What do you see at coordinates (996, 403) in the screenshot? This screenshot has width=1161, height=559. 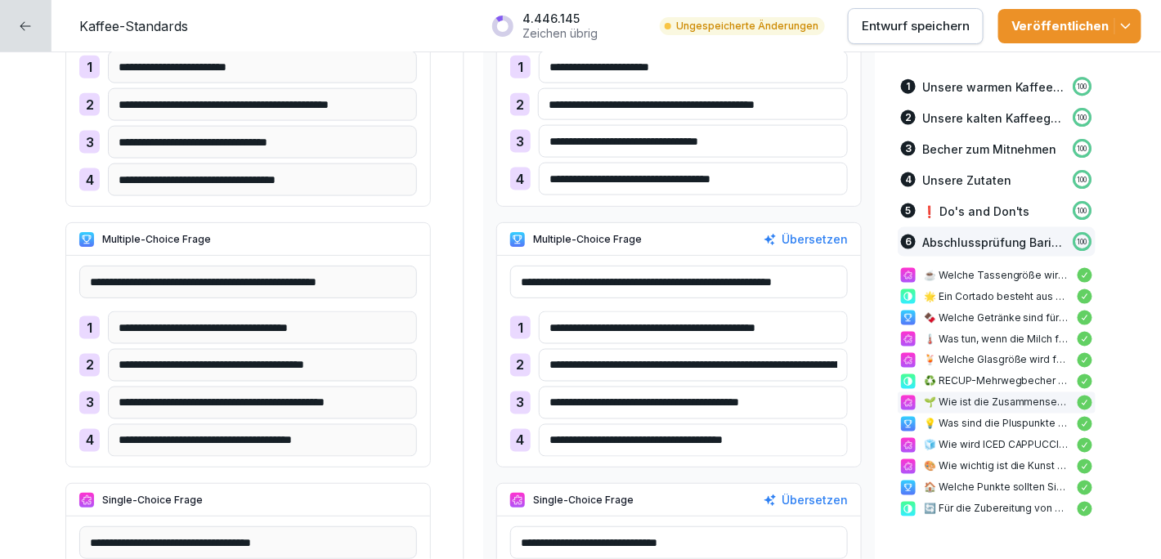 I see `p: 🌱 Wie ist die Zusammensetzung der dunklen Südmischung?` at bounding box center [996, 403].